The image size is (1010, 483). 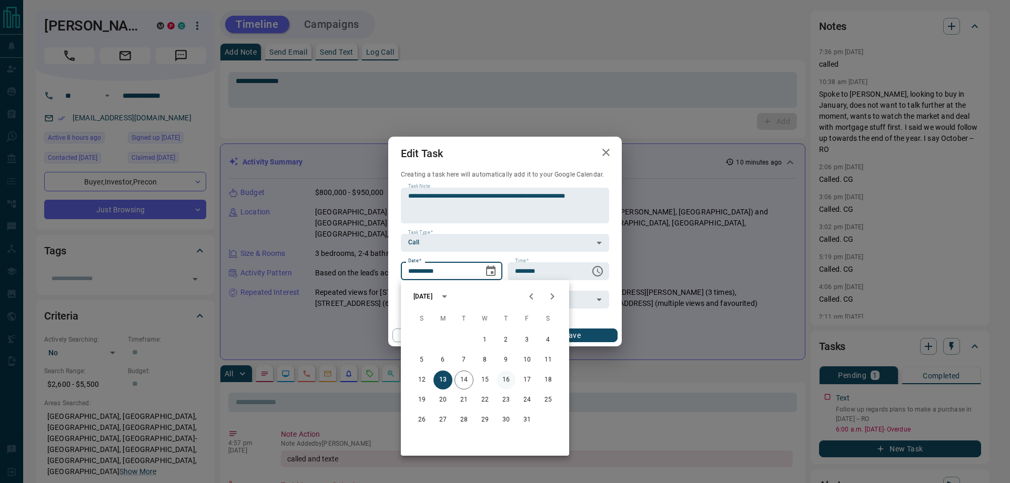 I want to click on button: 26, so click(x=422, y=420).